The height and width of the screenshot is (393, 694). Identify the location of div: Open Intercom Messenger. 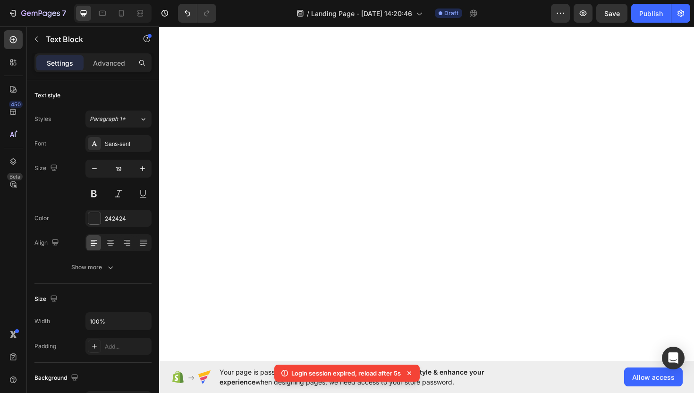
(674, 358).